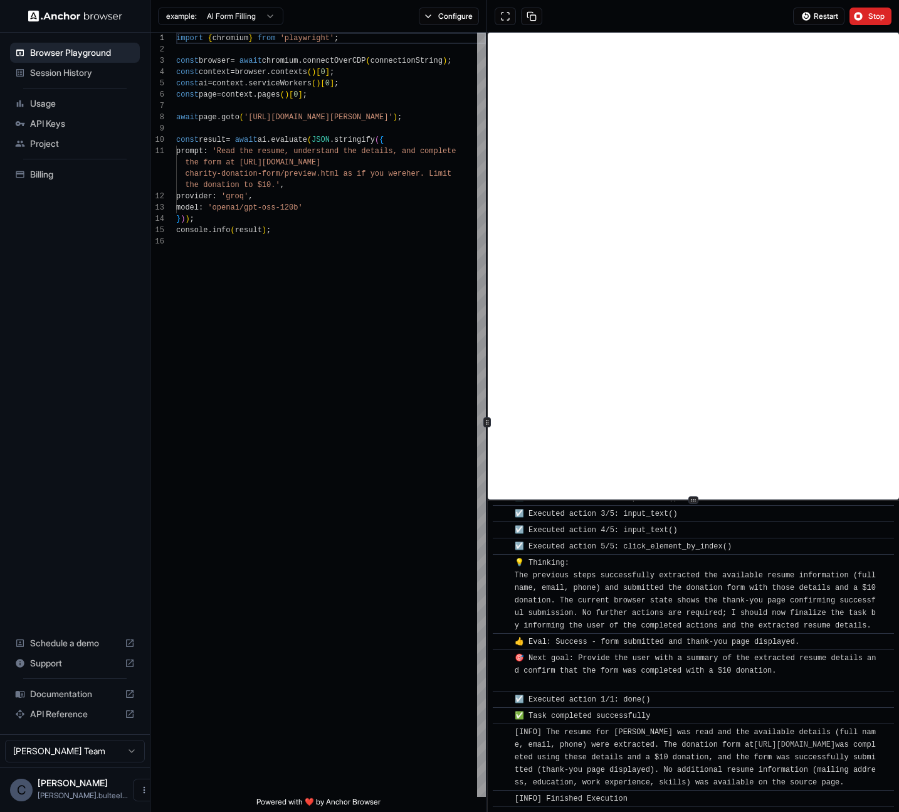 The width and height of the screenshot is (899, 812). What do you see at coordinates (75, 103) in the screenshot?
I see `div: Usage` at bounding box center [75, 103].